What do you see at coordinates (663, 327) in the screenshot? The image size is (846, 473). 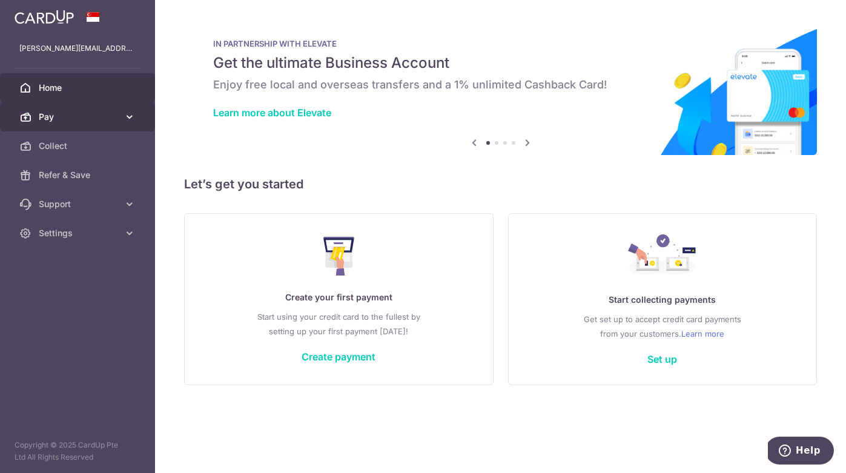 I see `p: Get set up to accept credit card payments from your customers.` at bounding box center [663, 327].